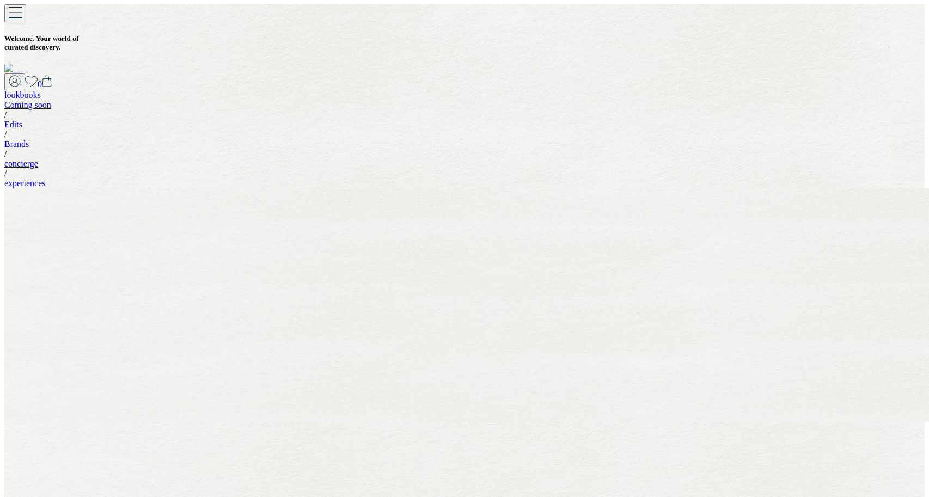 This screenshot has width=929, height=497. Describe the element at coordinates (465, 43) in the screenshot. I see `h5: Welcome . Your world of curated discovery.` at that location.